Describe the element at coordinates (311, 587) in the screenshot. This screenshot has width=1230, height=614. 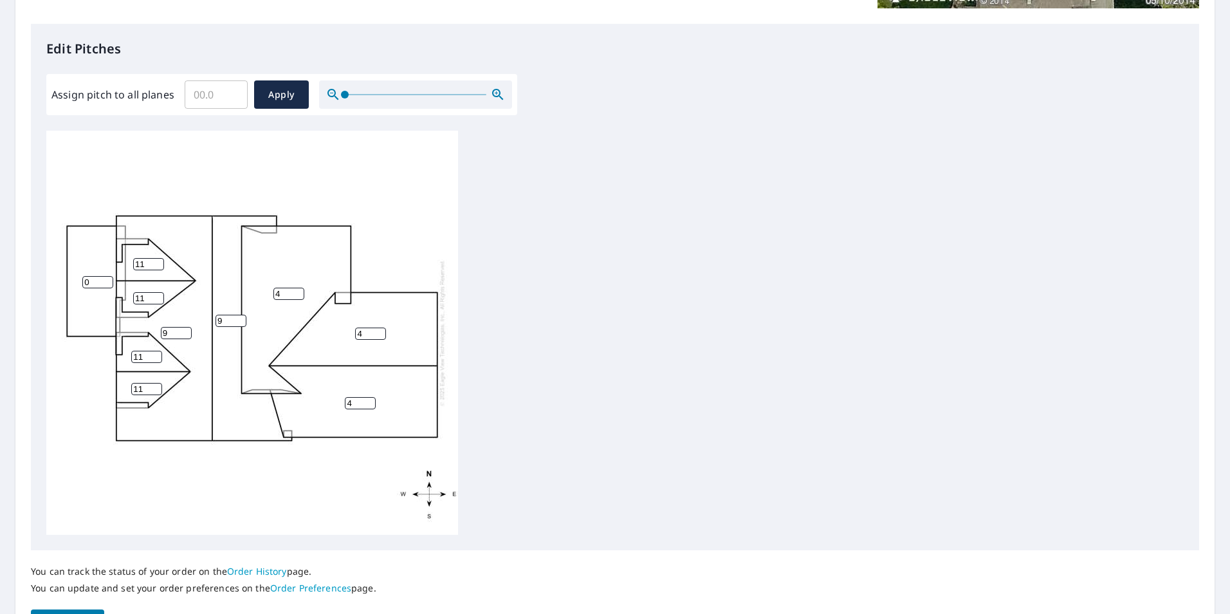
I see `a: Order Preferences` at that location.